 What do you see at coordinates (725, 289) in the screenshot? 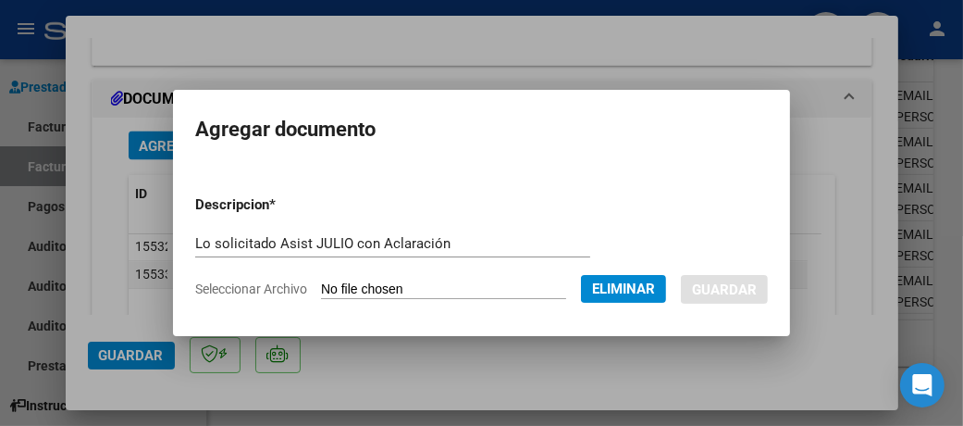
I see `button: Guardar` at bounding box center [725, 289].